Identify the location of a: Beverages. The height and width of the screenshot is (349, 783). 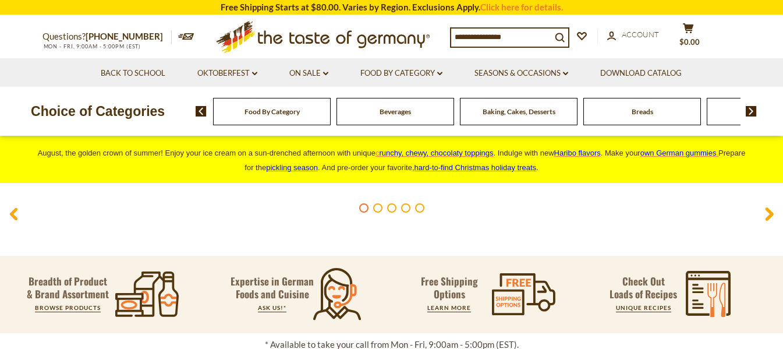
(396, 111).